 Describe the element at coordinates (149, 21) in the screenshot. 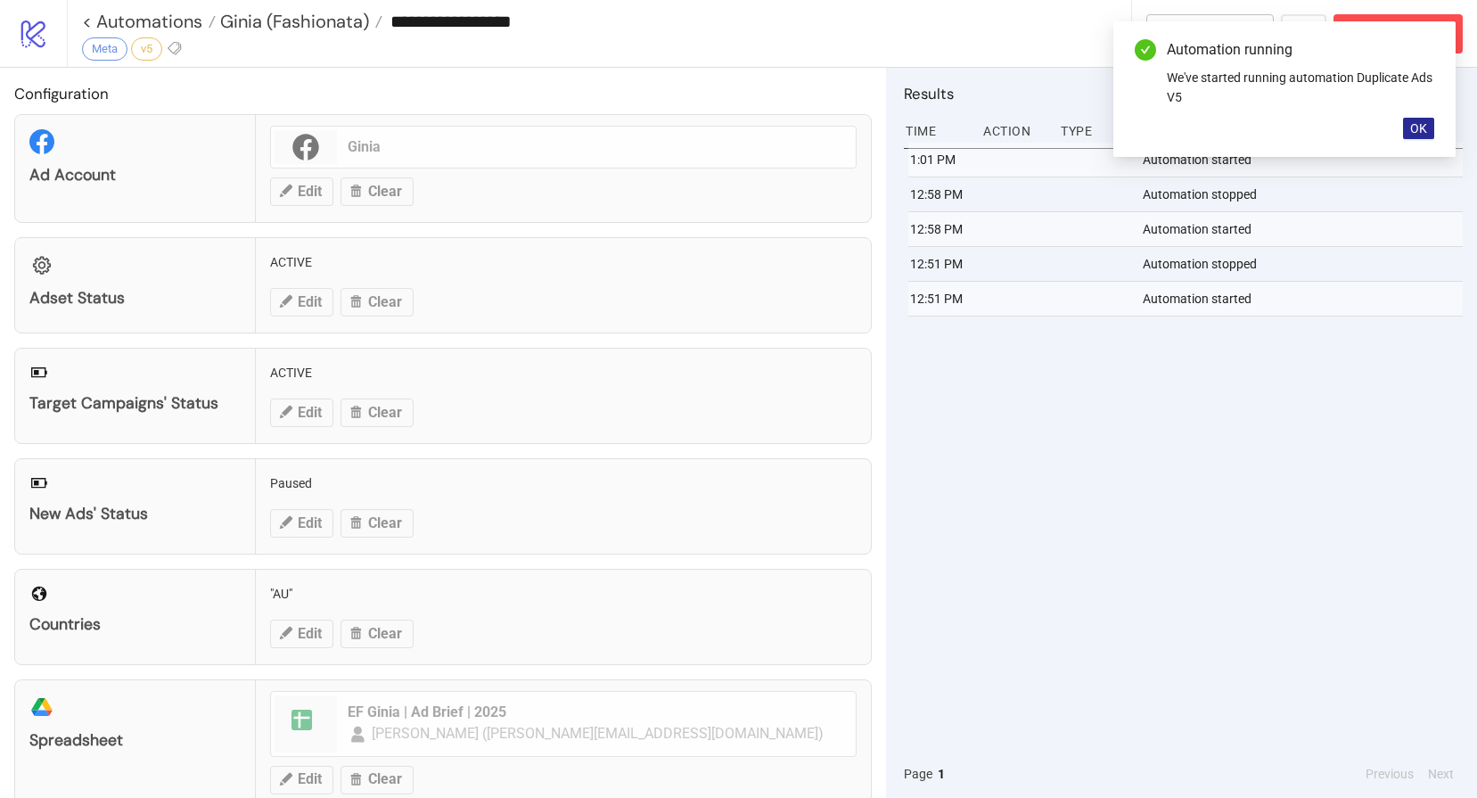

I see `a: < Automations` at that location.